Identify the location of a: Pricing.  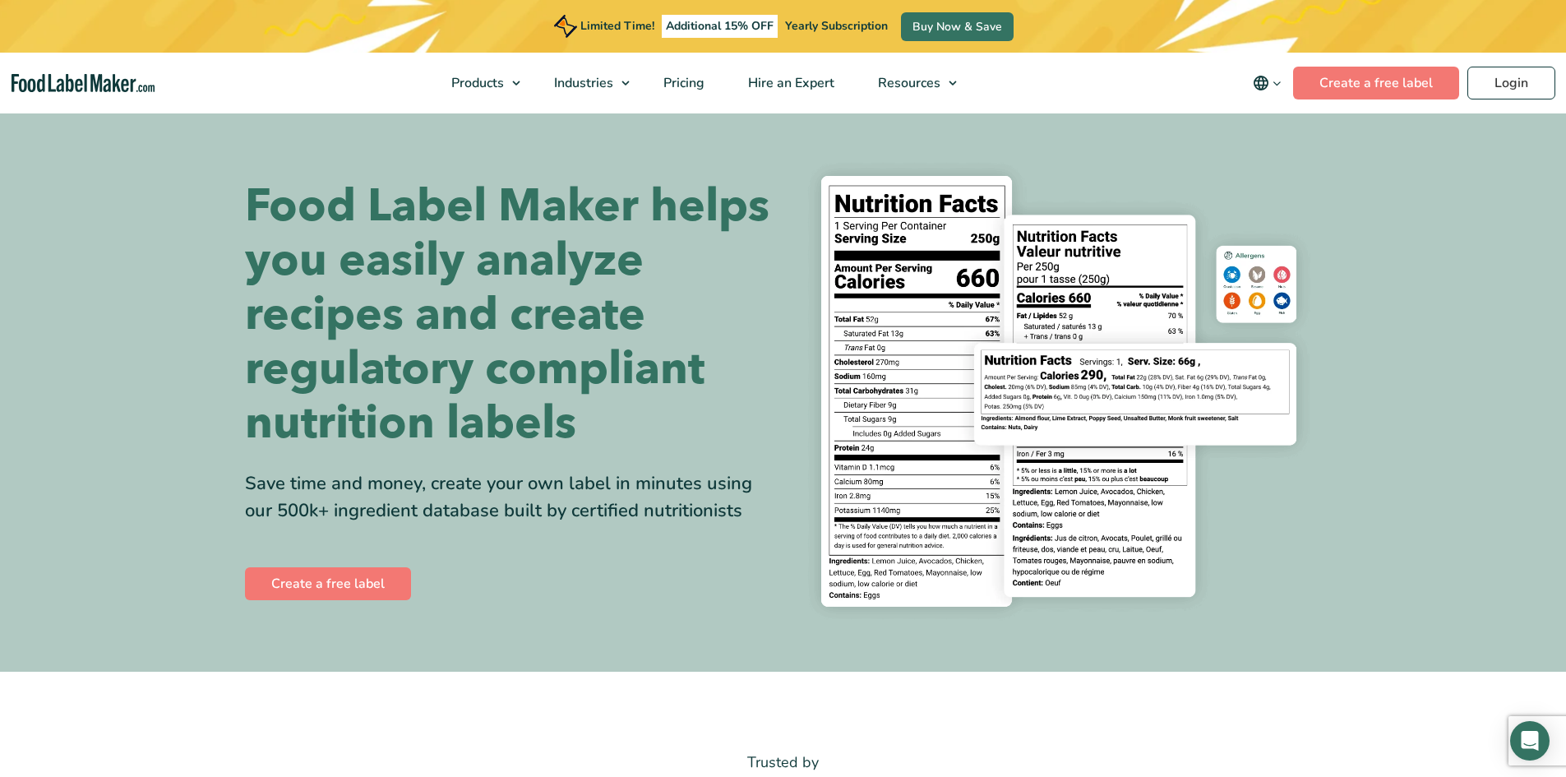
(683, 83).